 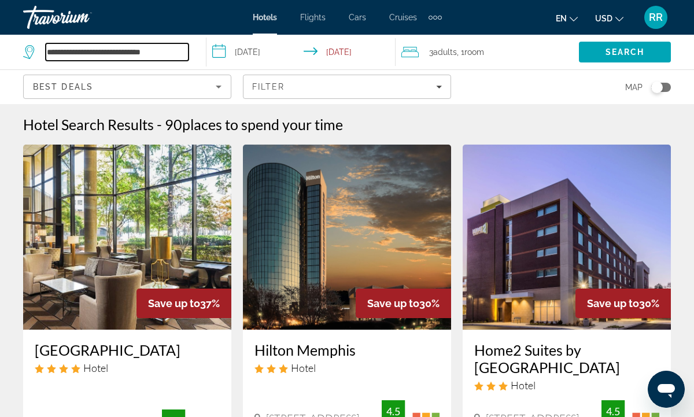 What do you see at coordinates (127, 368) in the screenshot?
I see `div: 4 star Hotel` at bounding box center [127, 368].